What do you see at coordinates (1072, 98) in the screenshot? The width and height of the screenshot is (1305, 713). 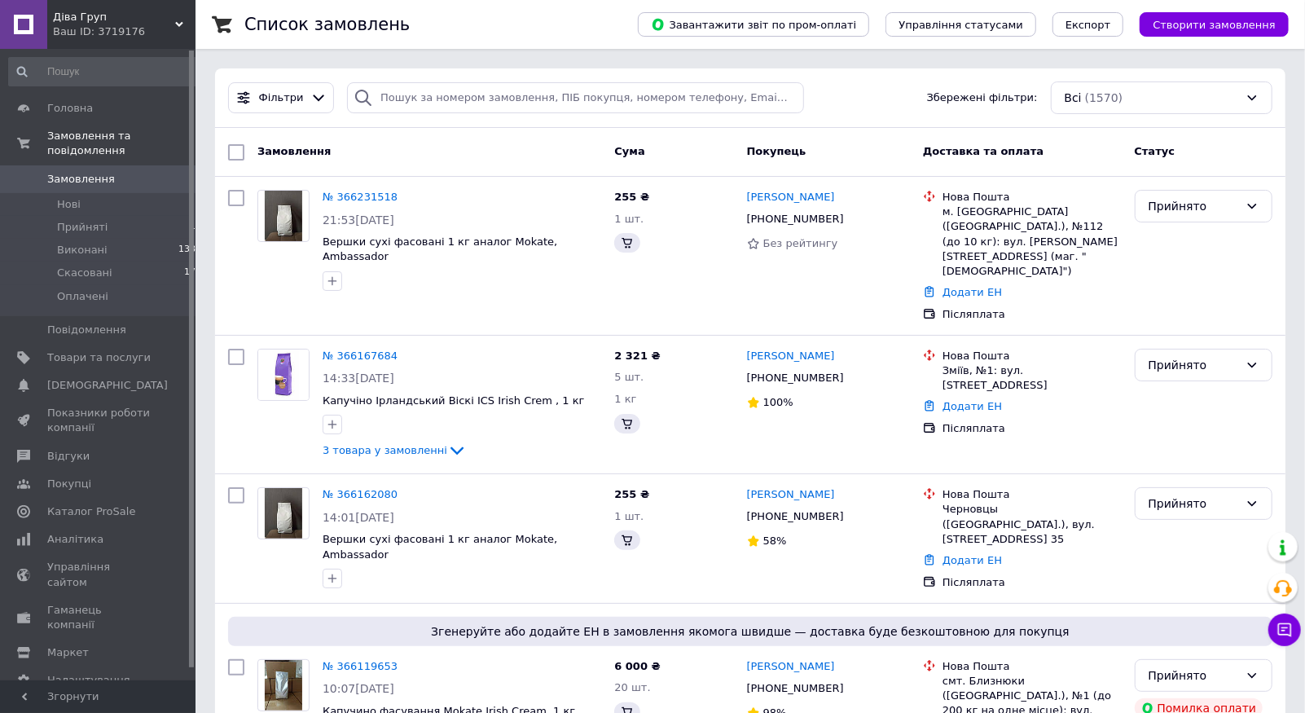 I see `span: Всі` at bounding box center [1072, 98].